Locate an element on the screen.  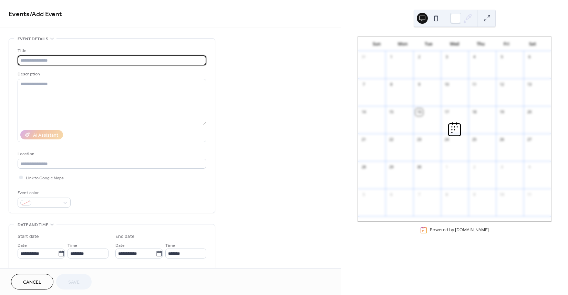
div: 24 is located at coordinates (446, 140).